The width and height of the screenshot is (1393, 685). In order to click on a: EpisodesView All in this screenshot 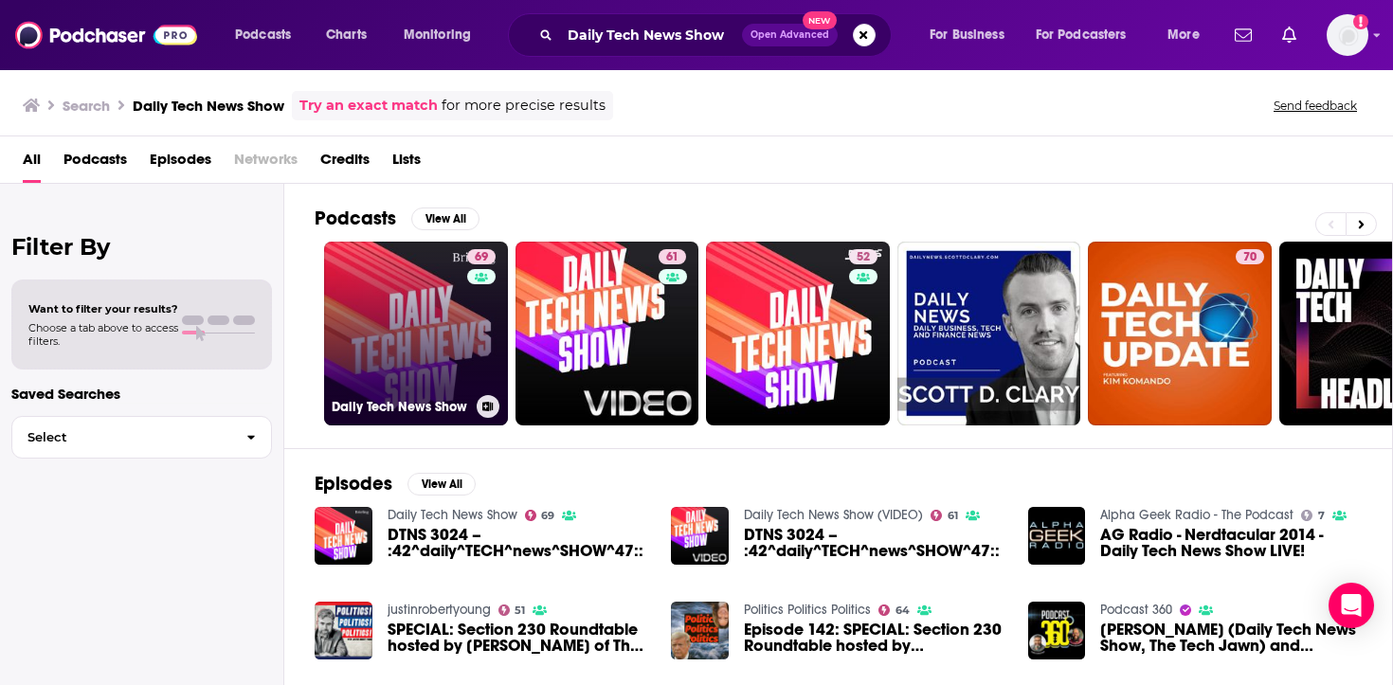, I will do `click(395, 483)`.